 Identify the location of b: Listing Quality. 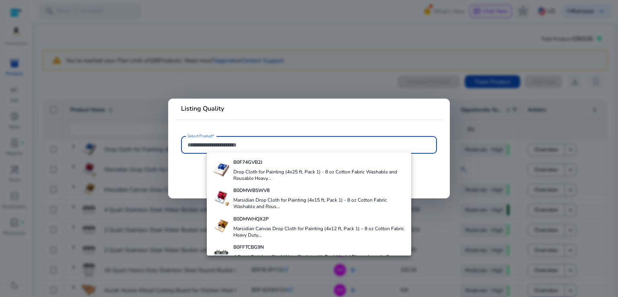
(202, 109).